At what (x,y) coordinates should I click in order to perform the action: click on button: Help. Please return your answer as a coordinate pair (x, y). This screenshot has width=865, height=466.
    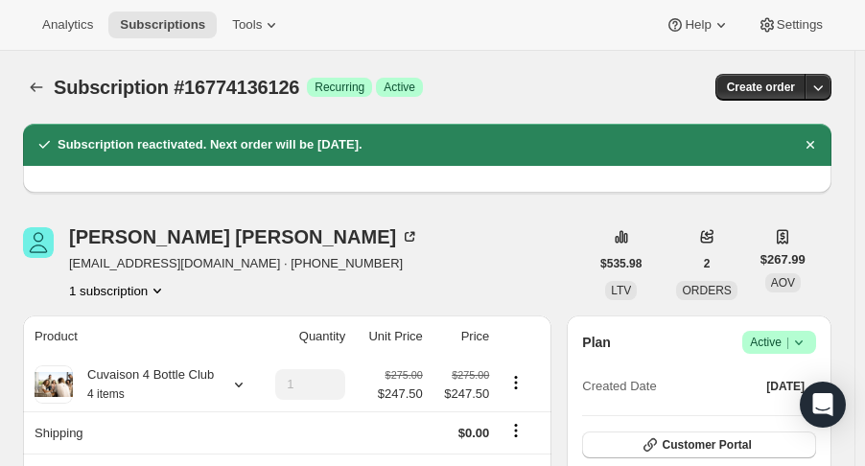
    Looking at the image, I should click on (697, 25).